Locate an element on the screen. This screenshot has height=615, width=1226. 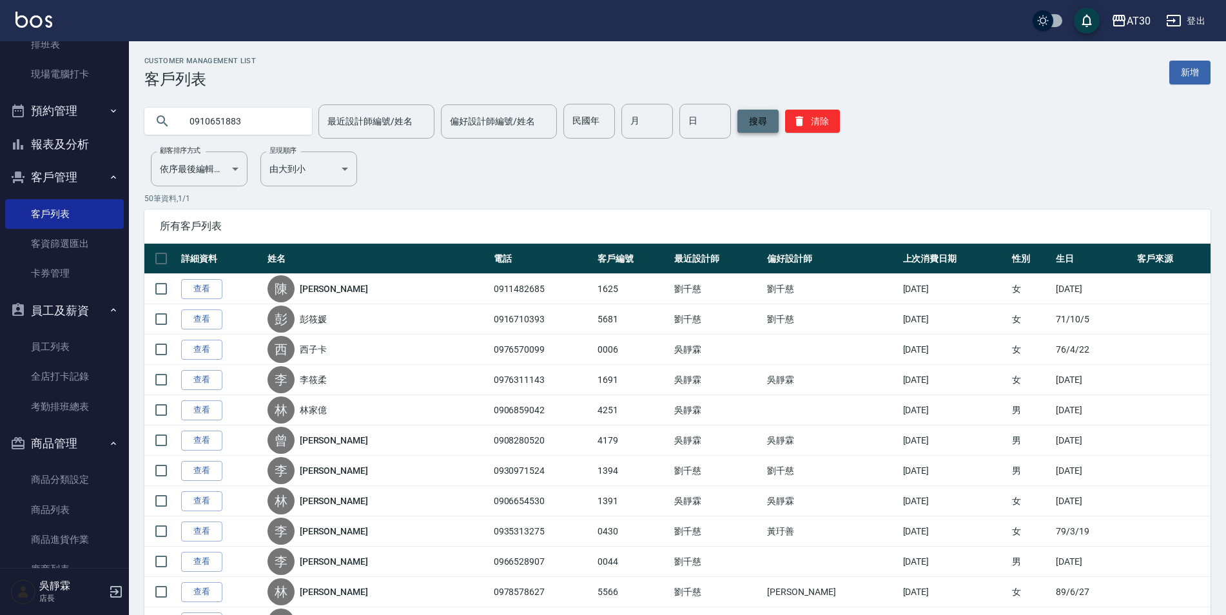
td: 0906859042 is located at coordinates (543, 410).